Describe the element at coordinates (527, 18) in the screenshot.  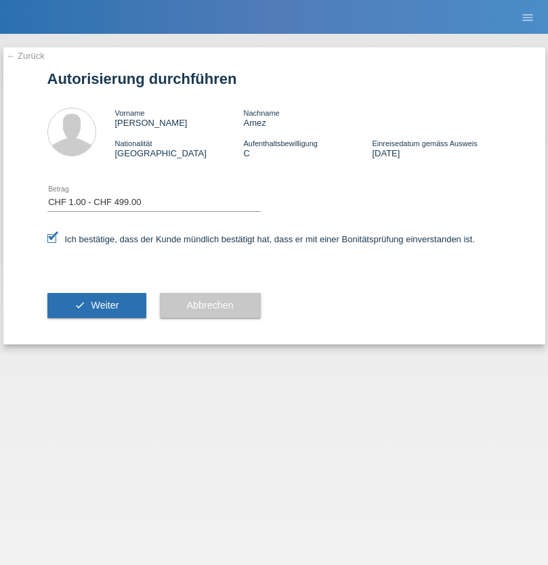
I see `i: menu` at that location.